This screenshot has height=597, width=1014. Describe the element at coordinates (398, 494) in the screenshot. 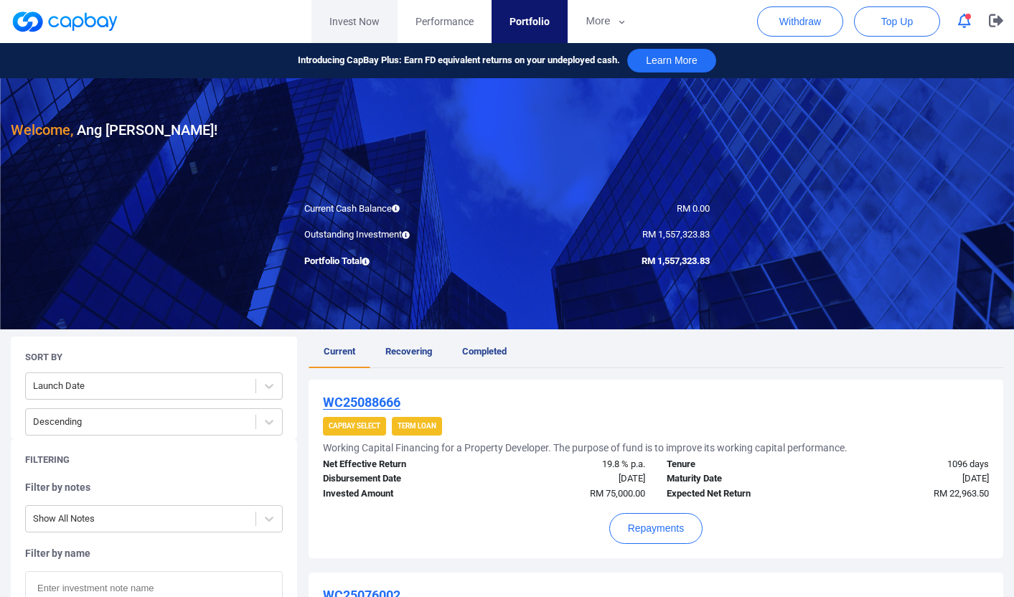

I see `div: Invested Amount` at that location.